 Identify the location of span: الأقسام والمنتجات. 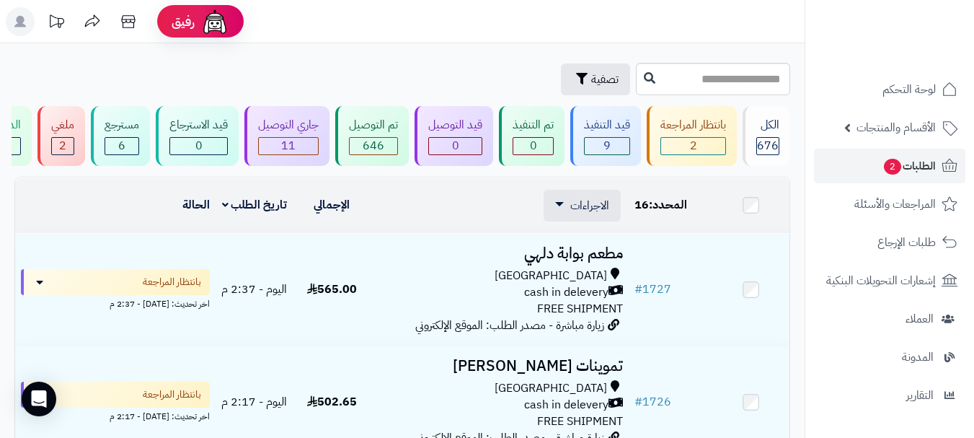
(896, 128).